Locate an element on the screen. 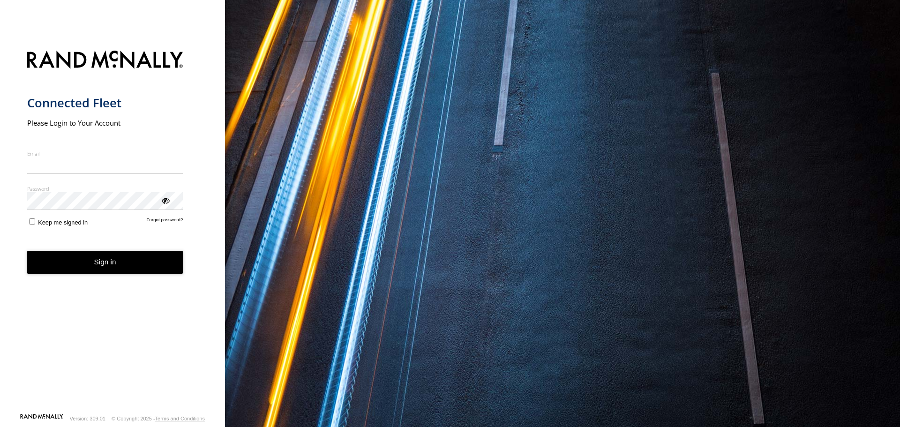 The width and height of the screenshot is (900, 427). a: Forgot password? is located at coordinates (165, 221).